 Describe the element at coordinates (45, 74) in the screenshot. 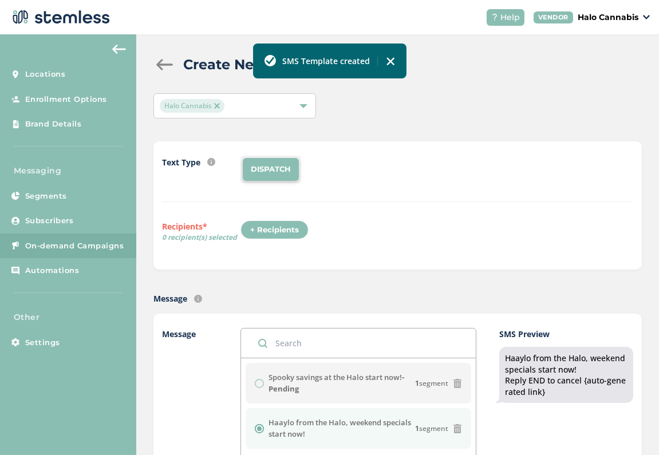

I see `span: Locations` at that location.